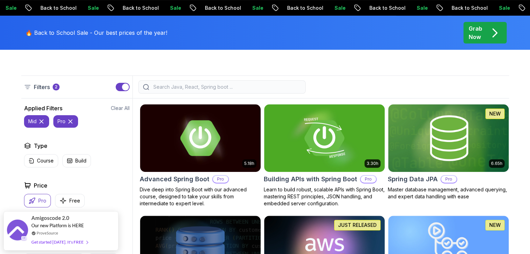 This screenshot has width=530, height=254. Describe the element at coordinates (226, 87) in the screenshot. I see `input: Search Java, React, Spring boot ...` at that location.